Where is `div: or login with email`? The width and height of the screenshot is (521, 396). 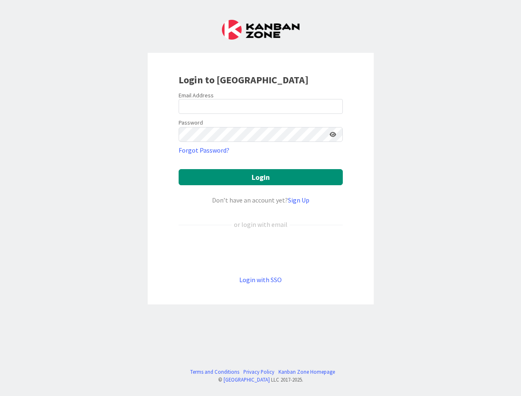
div: or login with email is located at coordinates (261, 224).